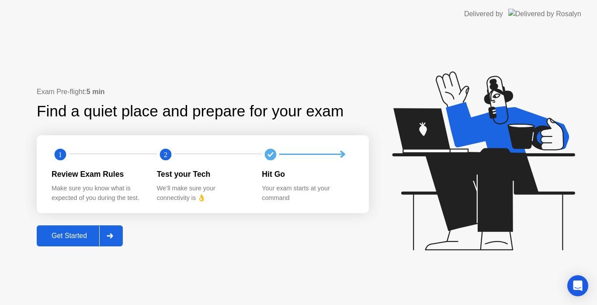 Image resolution: width=597 pixels, height=305 pixels. Describe the element at coordinates (97, 174) in the screenshot. I see `div: Review Exam Rules` at that location.